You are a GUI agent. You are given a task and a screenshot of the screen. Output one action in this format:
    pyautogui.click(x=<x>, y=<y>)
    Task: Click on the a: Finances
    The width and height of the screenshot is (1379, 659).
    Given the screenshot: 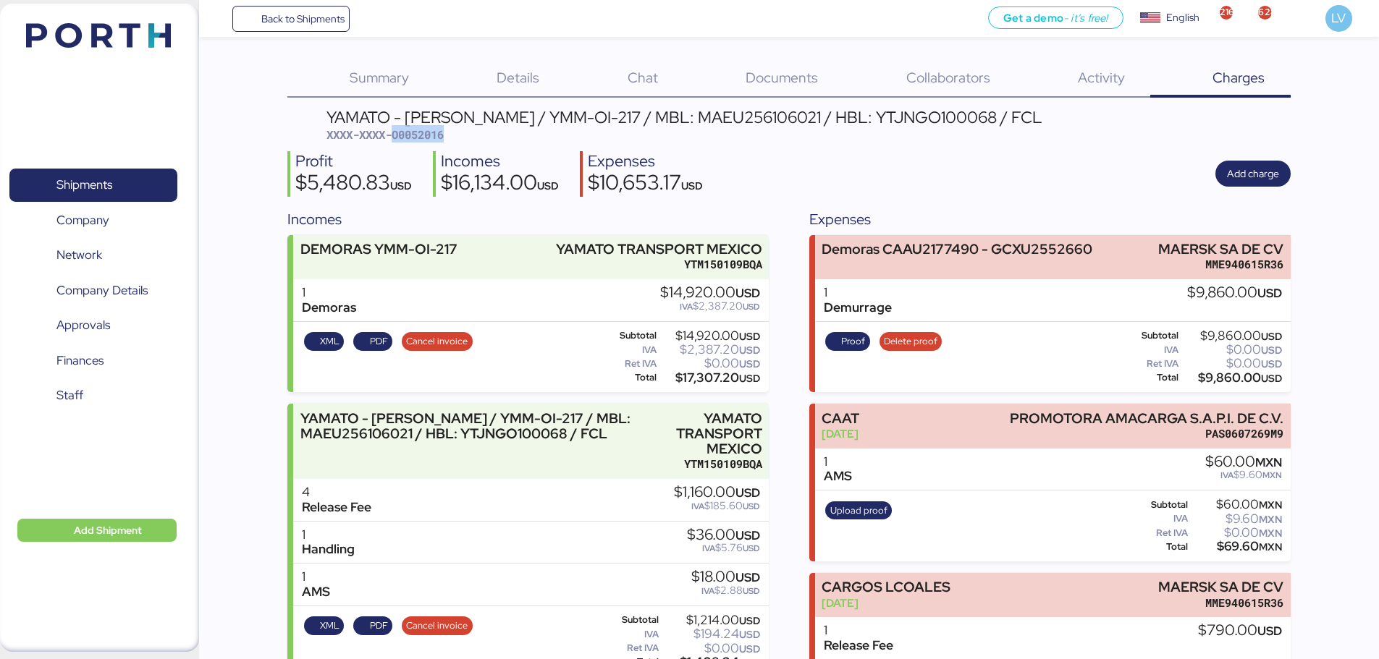 What is the action you would take?
    pyautogui.click(x=93, y=360)
    